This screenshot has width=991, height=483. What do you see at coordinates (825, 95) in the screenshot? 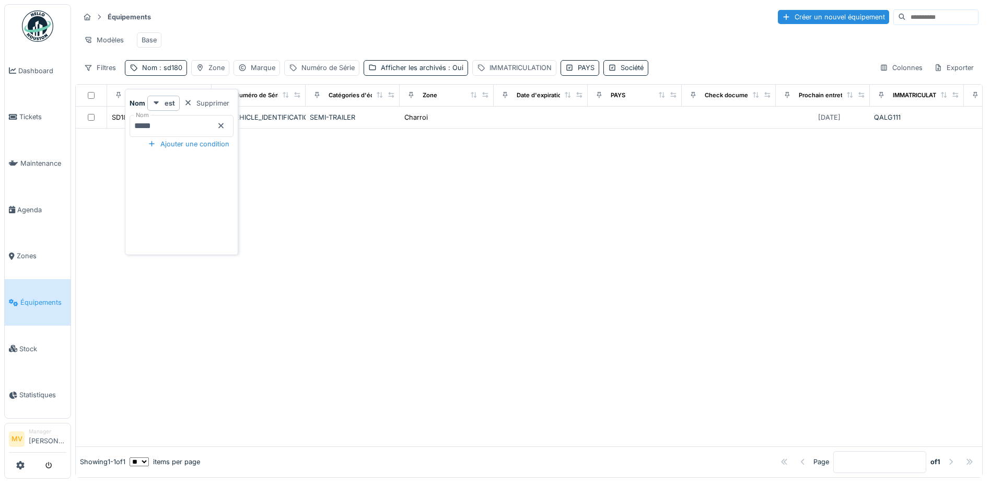
I see `div: Prochain entretien` at bounding box center [825, 95].